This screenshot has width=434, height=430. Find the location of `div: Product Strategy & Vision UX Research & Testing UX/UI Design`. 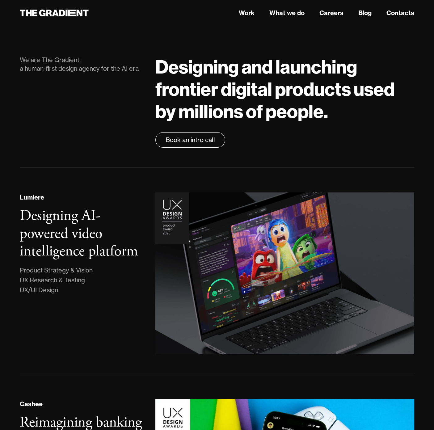

div: Product Strategy & Vision UX Research & Testing UX/UI Design is located at coordinates (56, 280).